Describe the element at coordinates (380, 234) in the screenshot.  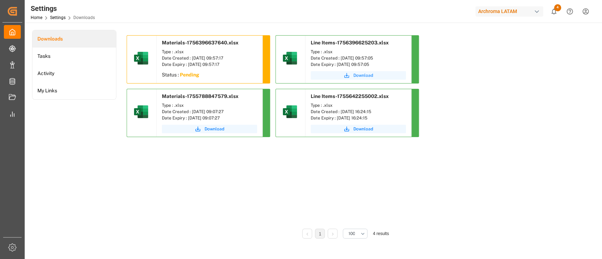
I see `span: 4 results` at that location.